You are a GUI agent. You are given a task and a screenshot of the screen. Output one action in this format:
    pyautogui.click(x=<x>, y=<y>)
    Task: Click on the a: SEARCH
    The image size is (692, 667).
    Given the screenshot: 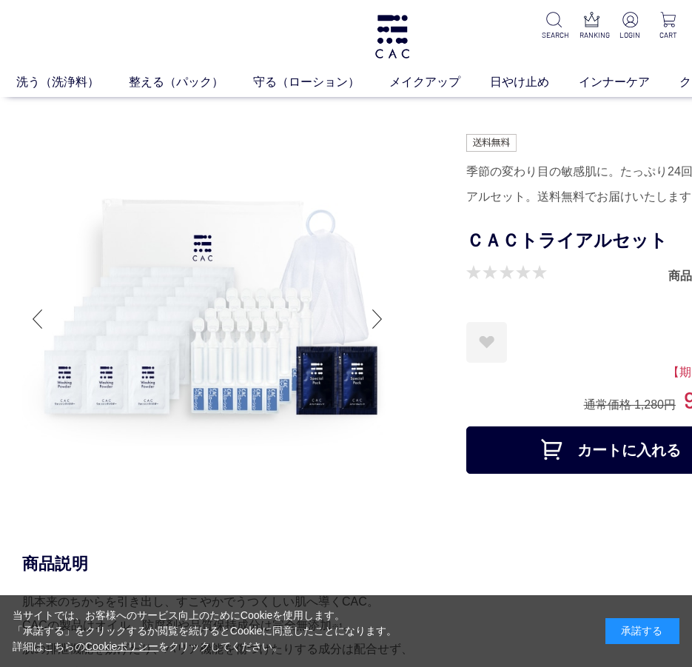 What is the action you would take?
    pyautogui.click(x=554, y=26)
    